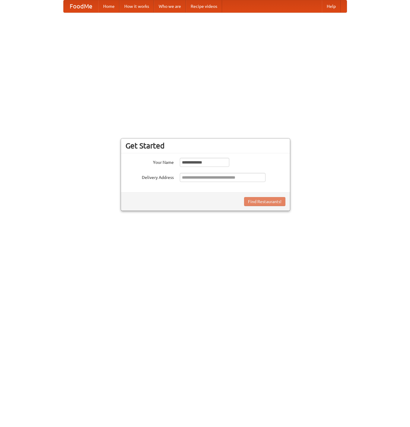 The height and width of the screenshot is (427, 410). Describe the element at coordinates (331, 6) in the screenshot. I see `a: Help` at that location.